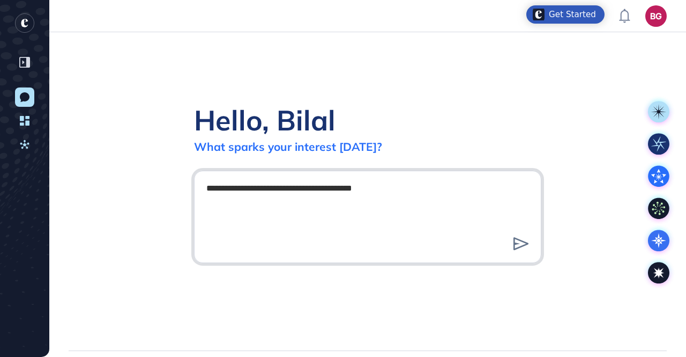 This screenshot has width=686, height=357. I want to click on div: Open Get Started checklist, so click(566, 14).